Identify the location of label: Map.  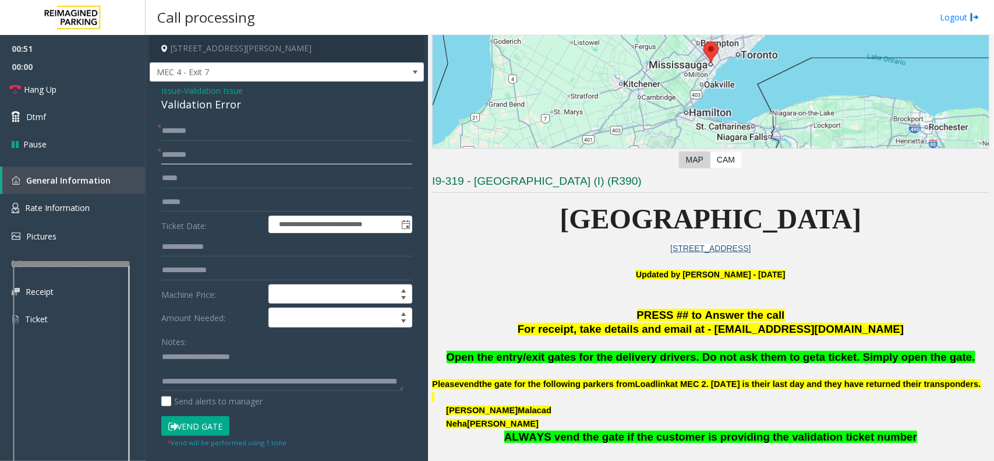
(695, 160).